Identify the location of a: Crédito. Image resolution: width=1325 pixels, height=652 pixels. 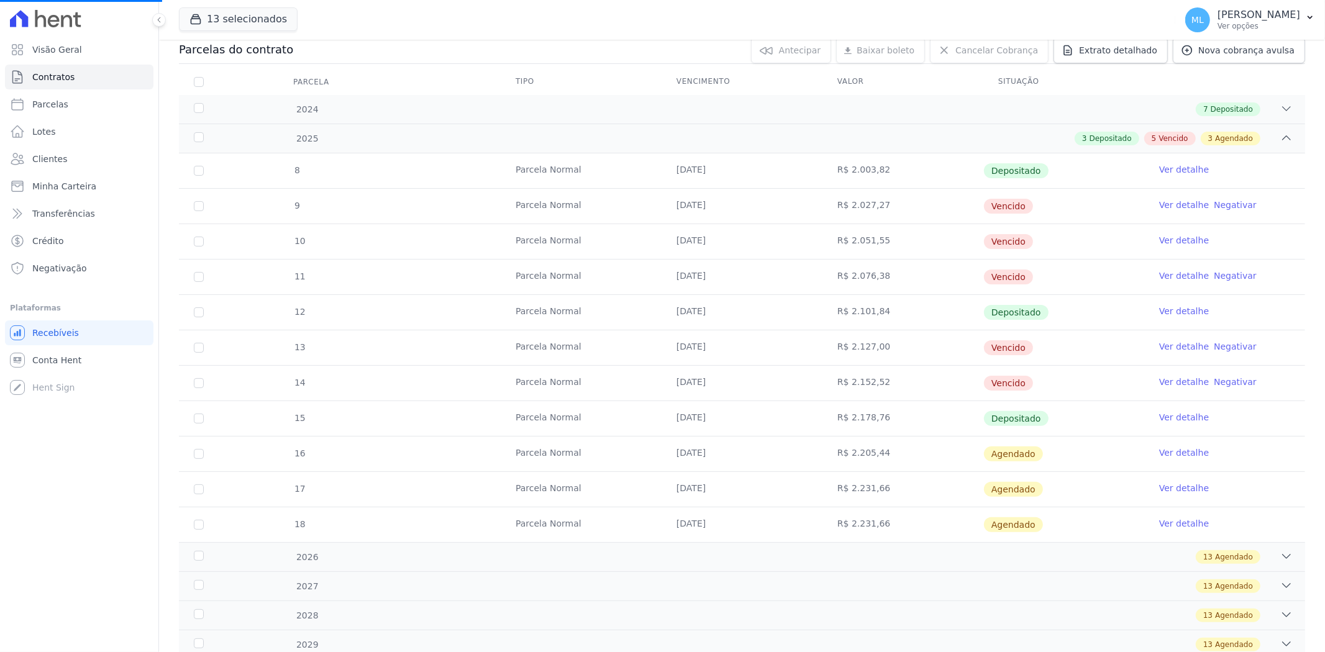
(79, 241).